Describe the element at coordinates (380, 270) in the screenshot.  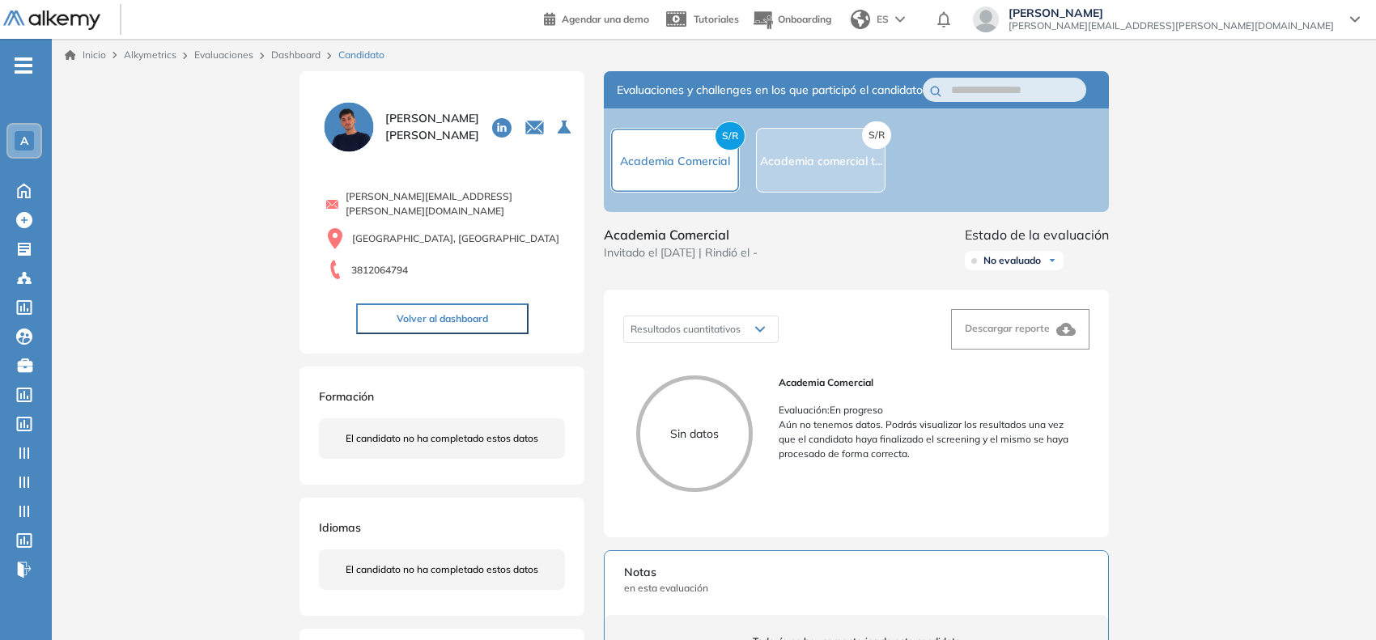
I see `span: 3812064794` at that location.